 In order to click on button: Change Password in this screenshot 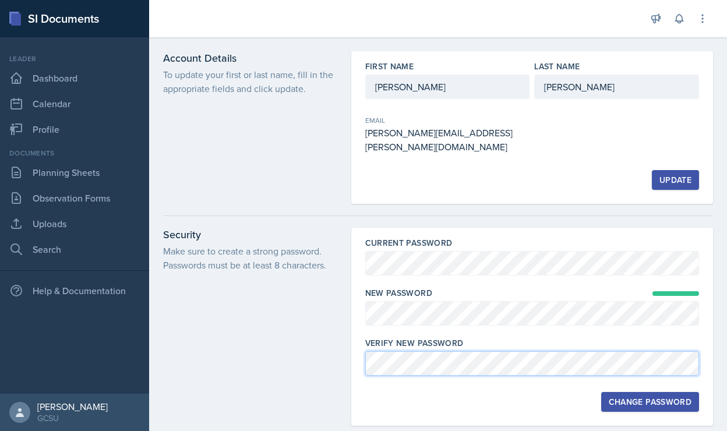, I will do `click(650, 402)`.